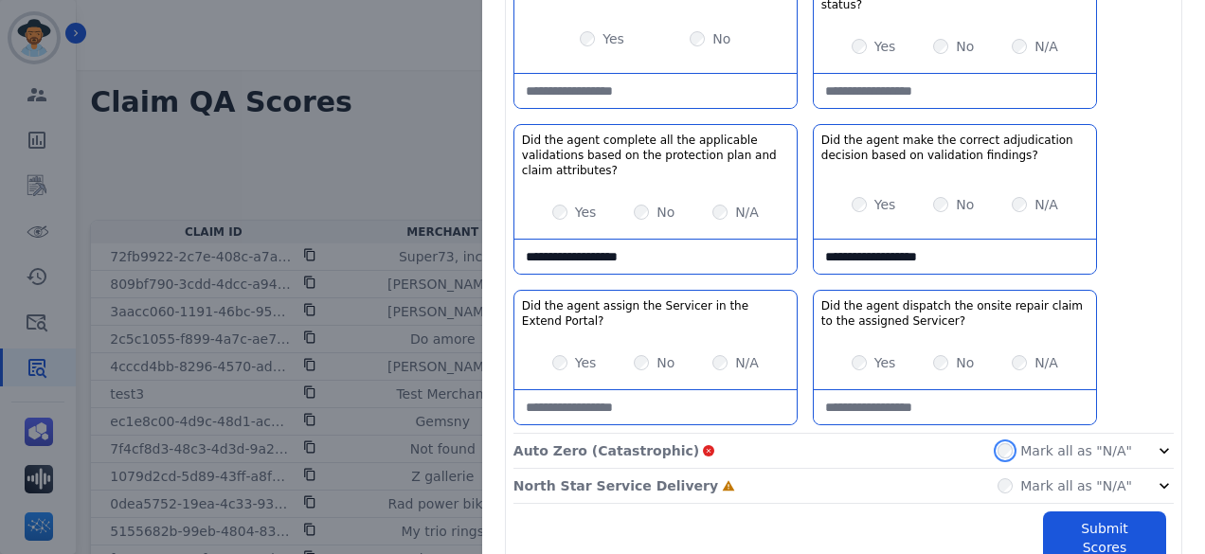  I want to click on h3: Did the agent make the correct adjudication decision based on validation findings?, so click(955, 148).